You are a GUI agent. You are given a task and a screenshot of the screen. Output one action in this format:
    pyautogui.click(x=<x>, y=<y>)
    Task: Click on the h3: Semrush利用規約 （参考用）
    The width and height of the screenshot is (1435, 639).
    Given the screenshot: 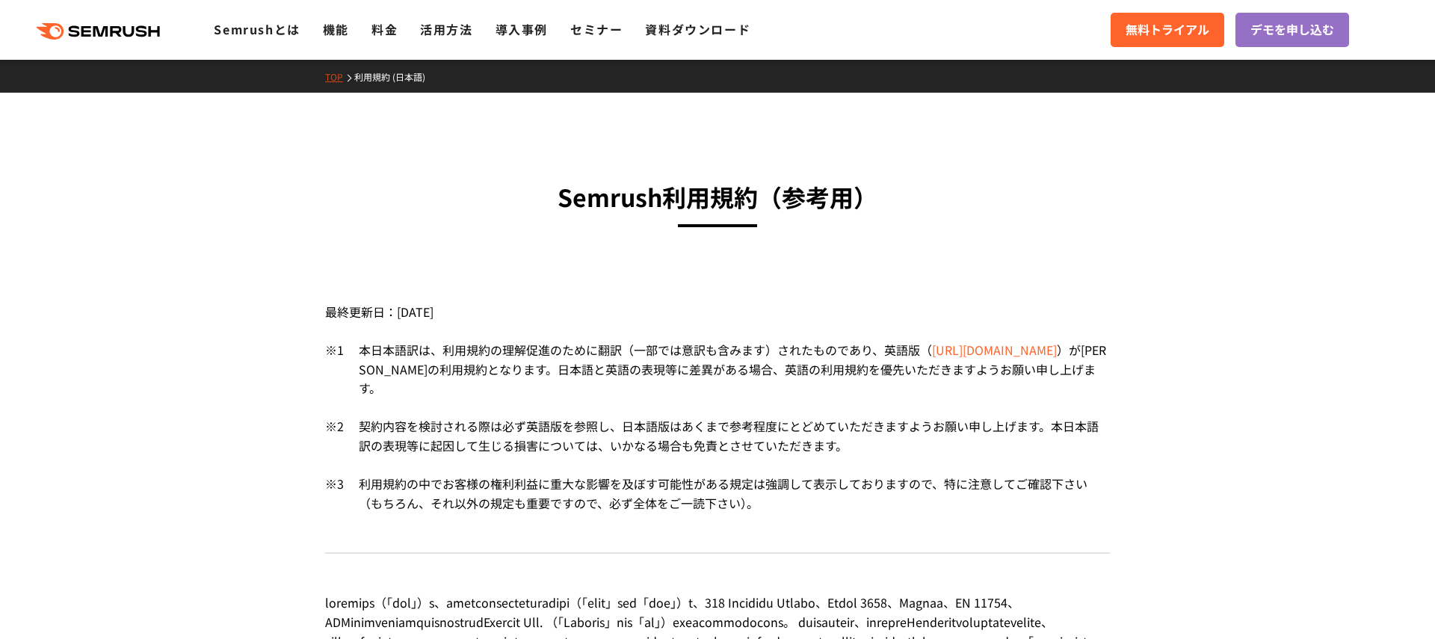 What is the action you would take?
    pyautogui.click(x=717, y=197)
    